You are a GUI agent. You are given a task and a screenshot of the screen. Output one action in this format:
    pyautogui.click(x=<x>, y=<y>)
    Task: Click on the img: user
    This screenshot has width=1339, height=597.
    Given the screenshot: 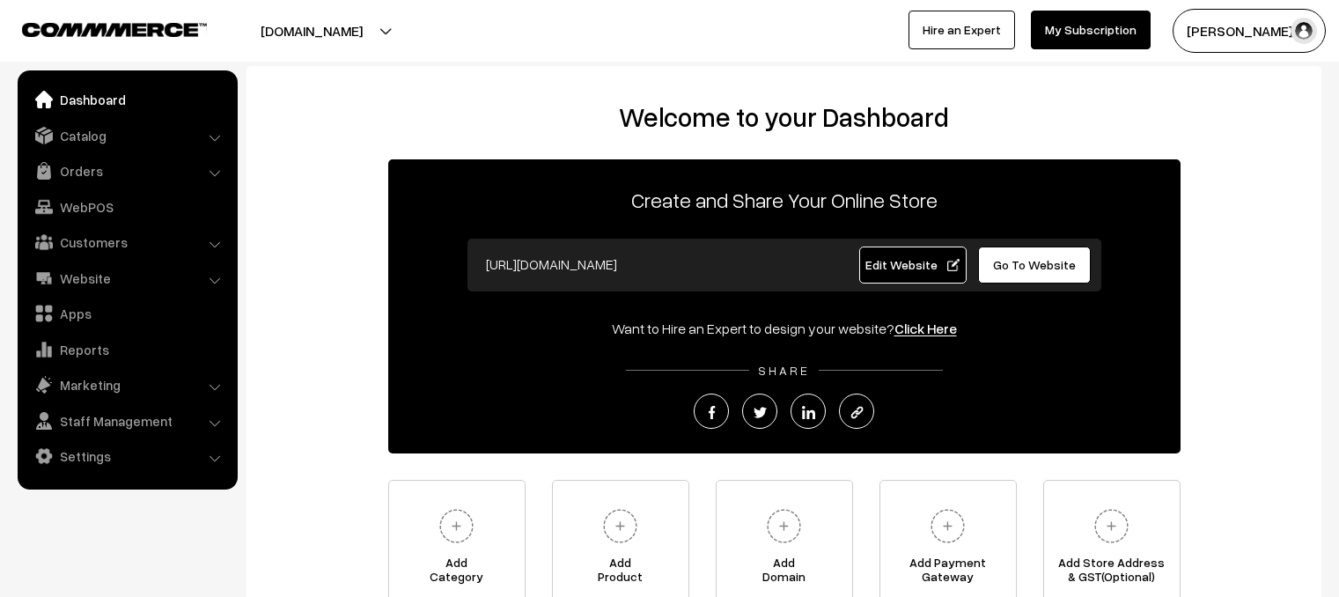 What is the action you would take?
    pyautogui.click(x=1304, y=31)
    